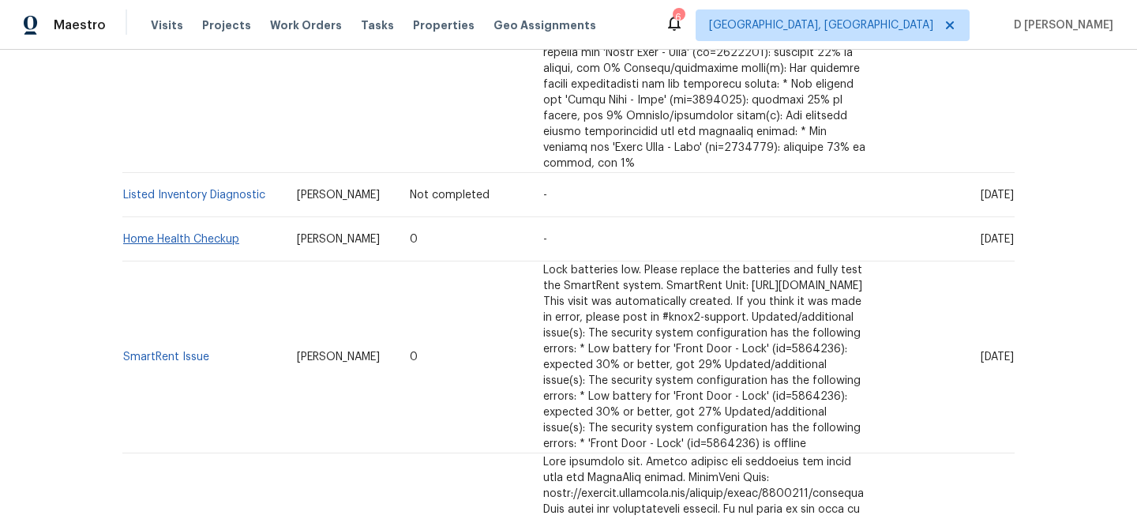  Describe the element at coordinates (378, 25) in the screenshot. I see `span: Tasks` at that location.